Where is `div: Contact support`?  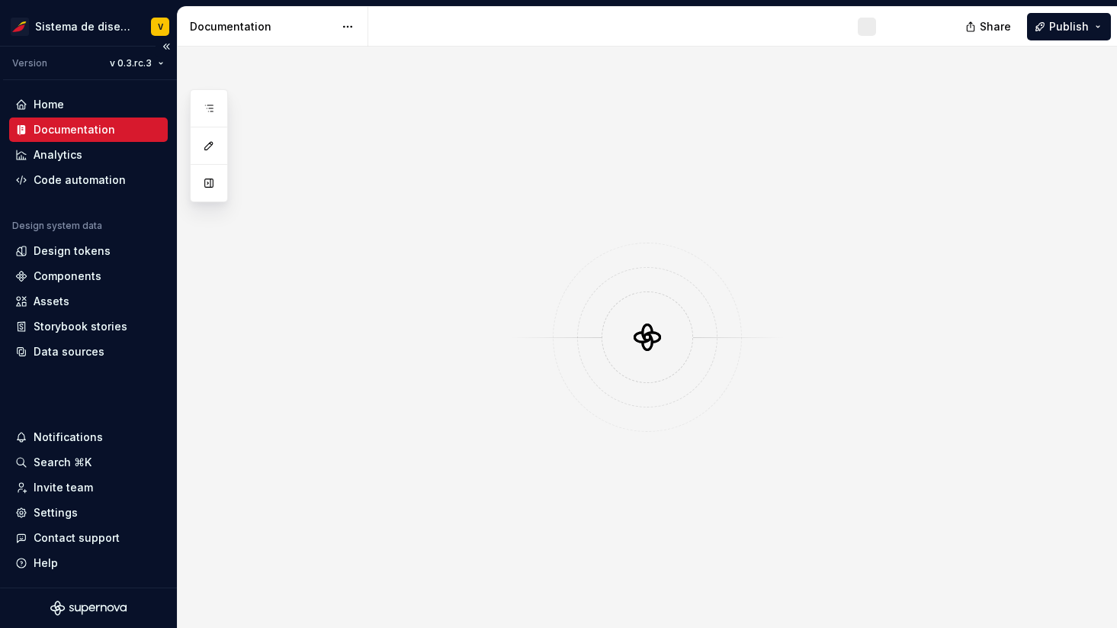 div: Contact support is located at coordinates (76, 538).